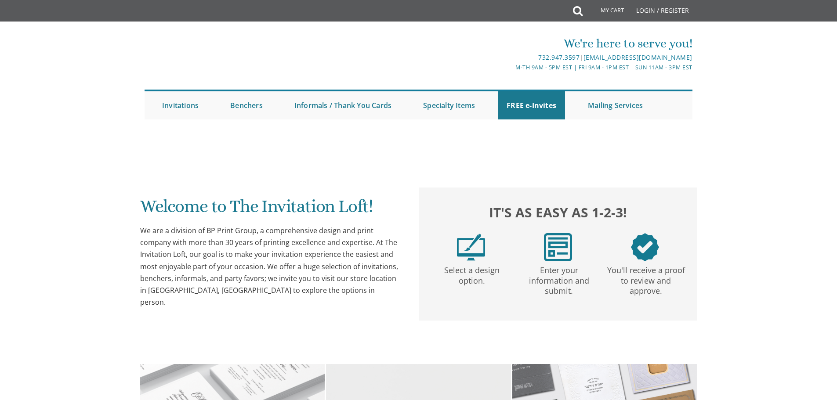  Describe the element at coordinates (271, 209) in the screenshot. I see `h1: Welcome to The Invitation Loft!` at that location.